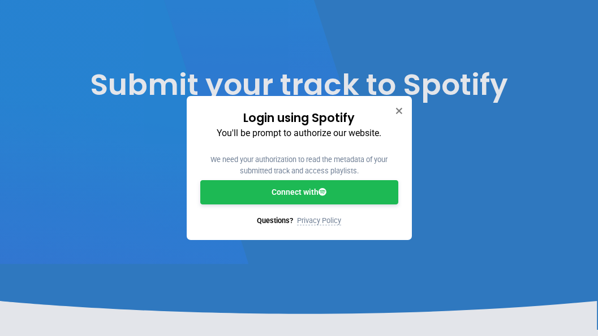 Image resolution: width=598 pixels, height=336 pixels. What do you see at coordinates (319, 221) in the screenshot?
I see `a: Privacy Policy` at bounding box center [319, 221].